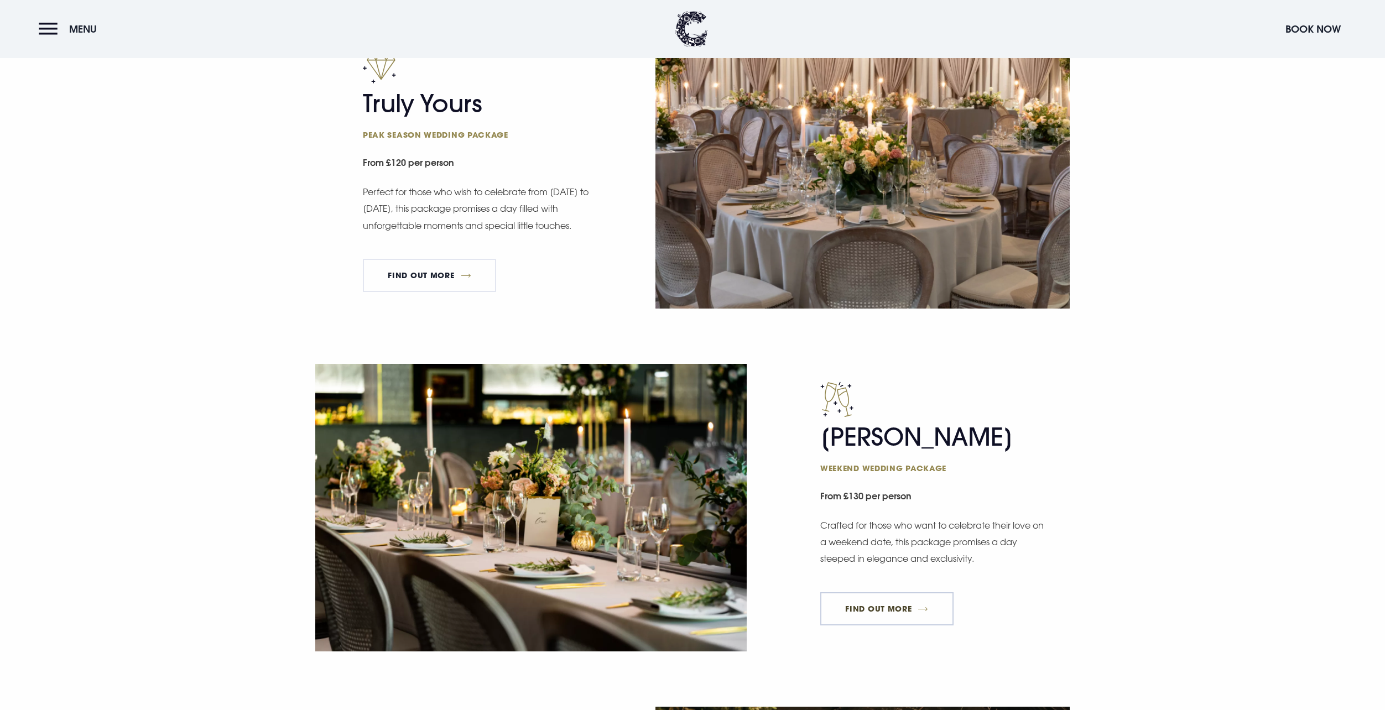 This screenshot has height=710, width=1385. I want to click on span: Weekend wedding package, so click(928, 468).